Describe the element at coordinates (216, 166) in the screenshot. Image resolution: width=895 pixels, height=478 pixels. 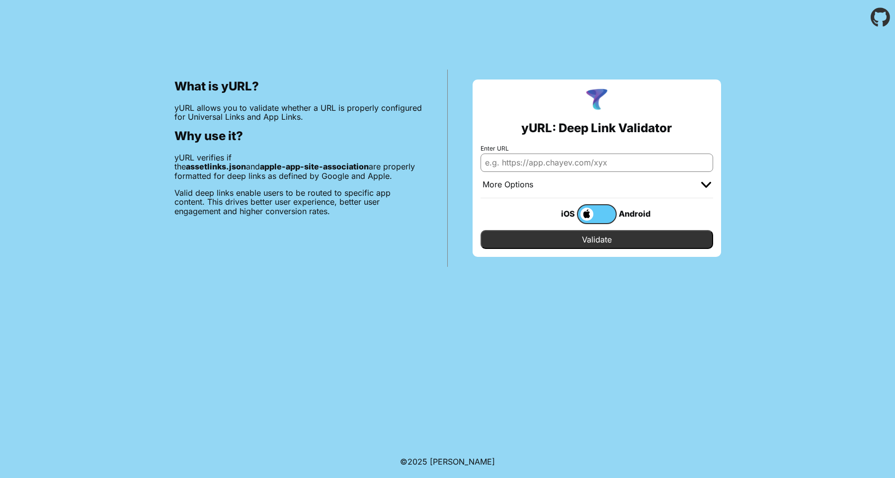
I see `b: assetlinks.json` at that location.